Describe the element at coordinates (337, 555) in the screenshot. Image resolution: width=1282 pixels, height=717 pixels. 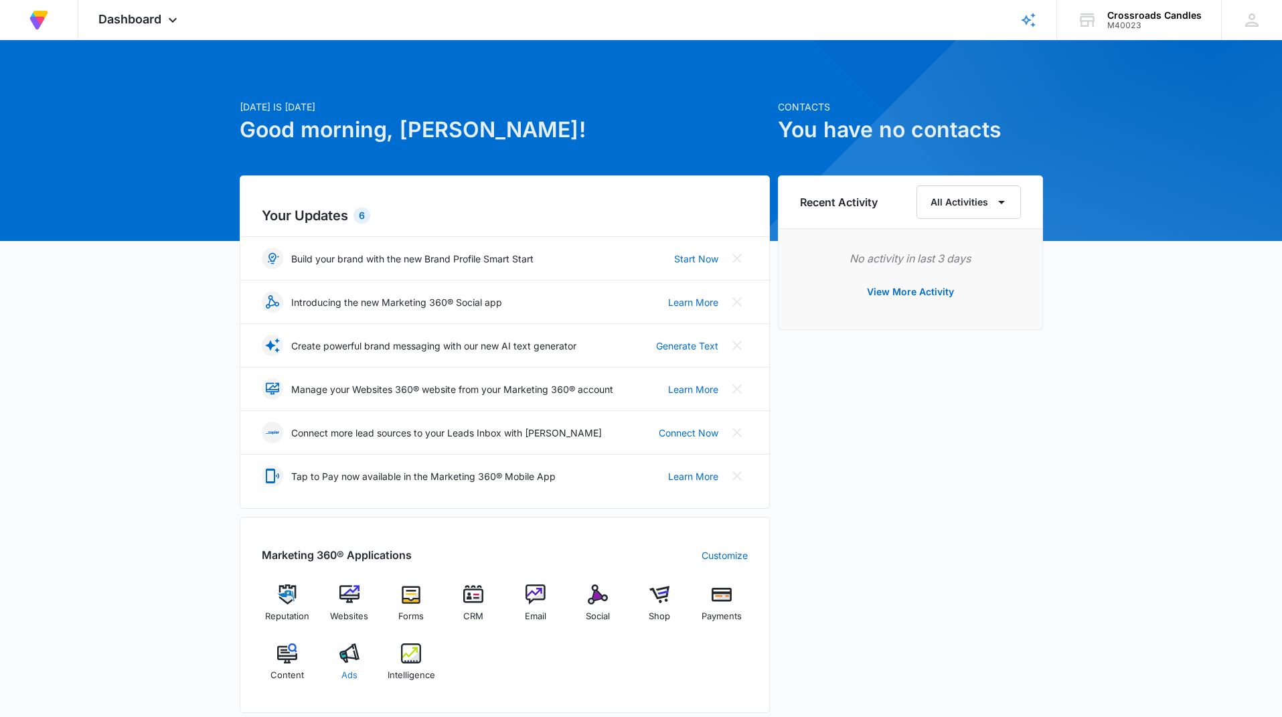
I see `h2: Marketing 360® Applications` at that location.